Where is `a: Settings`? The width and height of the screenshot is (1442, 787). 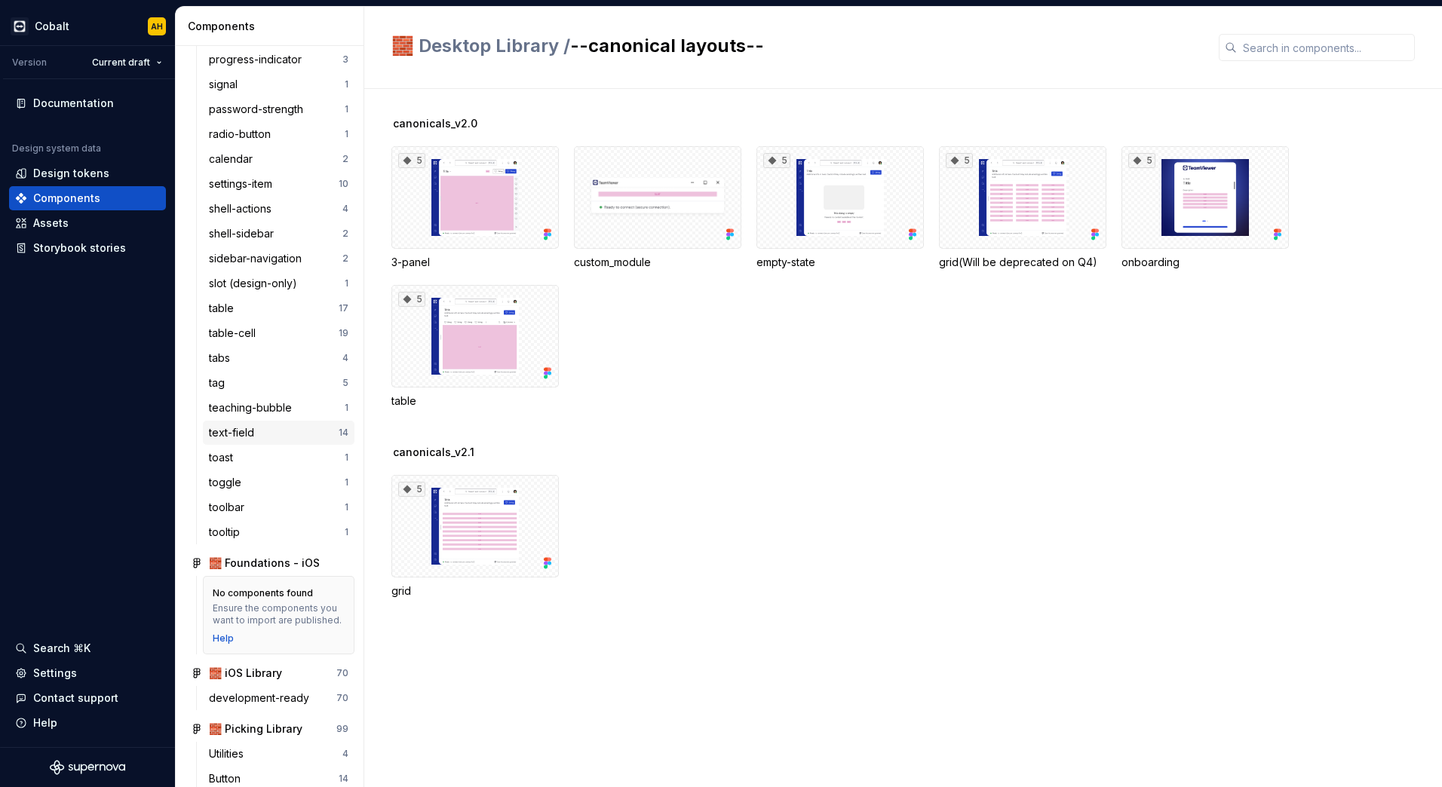
a: Settings is located at coordinates (87, 673).